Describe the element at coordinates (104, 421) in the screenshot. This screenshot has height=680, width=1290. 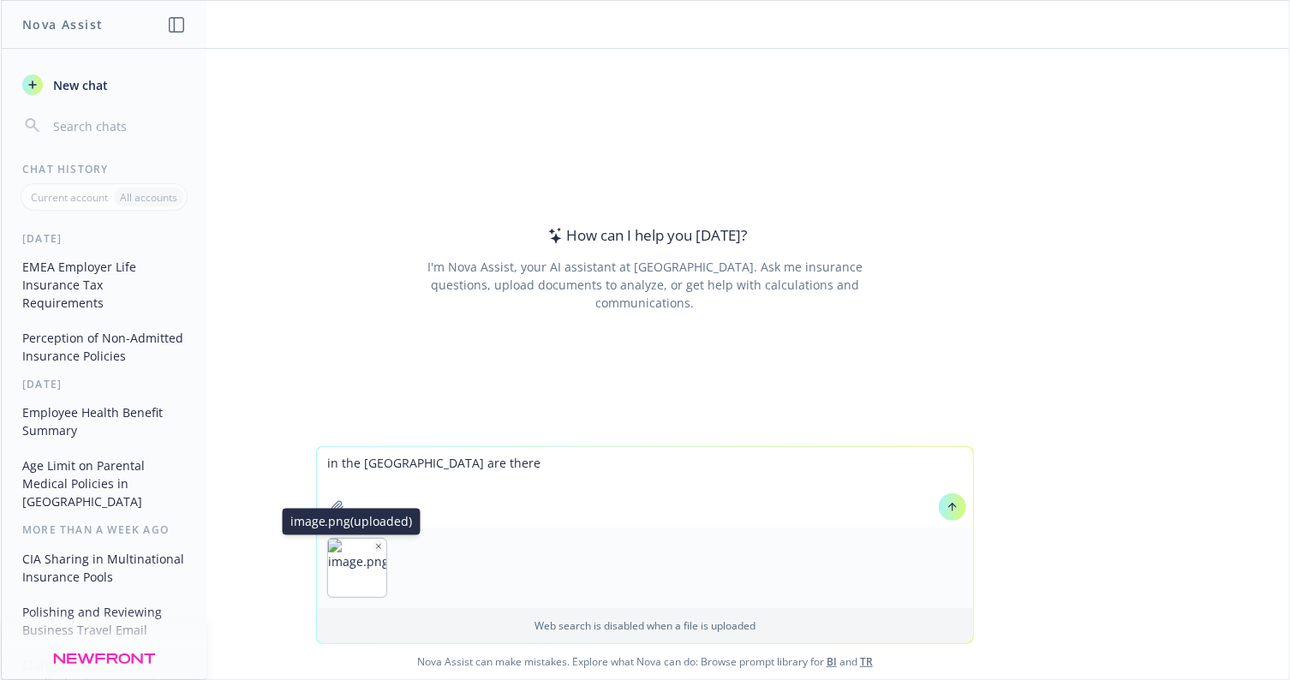
I see `button: Employee Health Benefit Summary` at that location.